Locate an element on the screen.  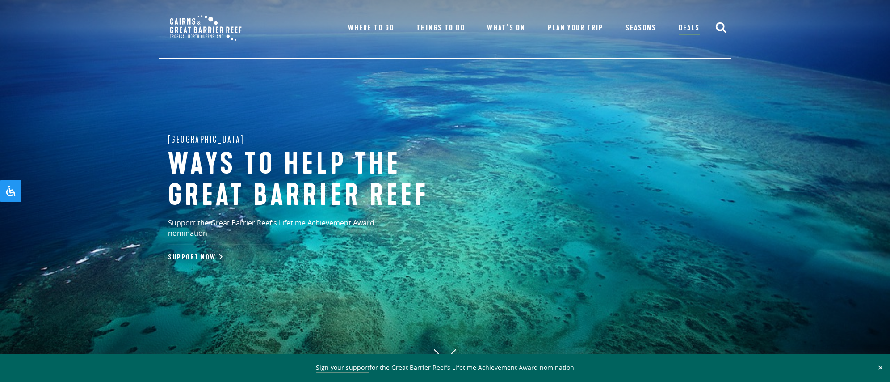
button: Close is located at coordinates (880, 367).